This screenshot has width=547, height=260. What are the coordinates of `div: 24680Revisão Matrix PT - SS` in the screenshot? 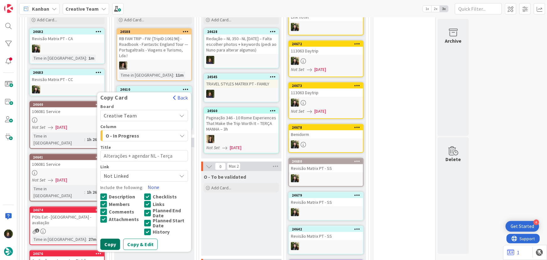 It's located at (326, 165).